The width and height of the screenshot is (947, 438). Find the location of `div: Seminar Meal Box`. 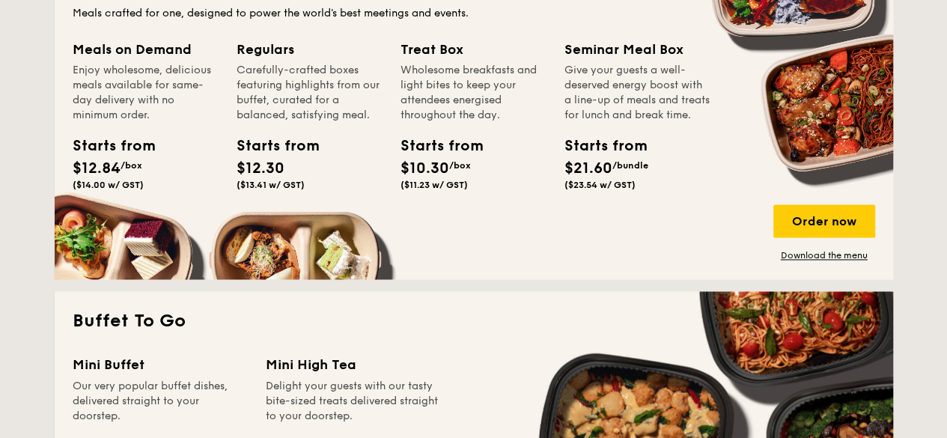

div: Seminar Meal Box is located at coordinates (637, 49).